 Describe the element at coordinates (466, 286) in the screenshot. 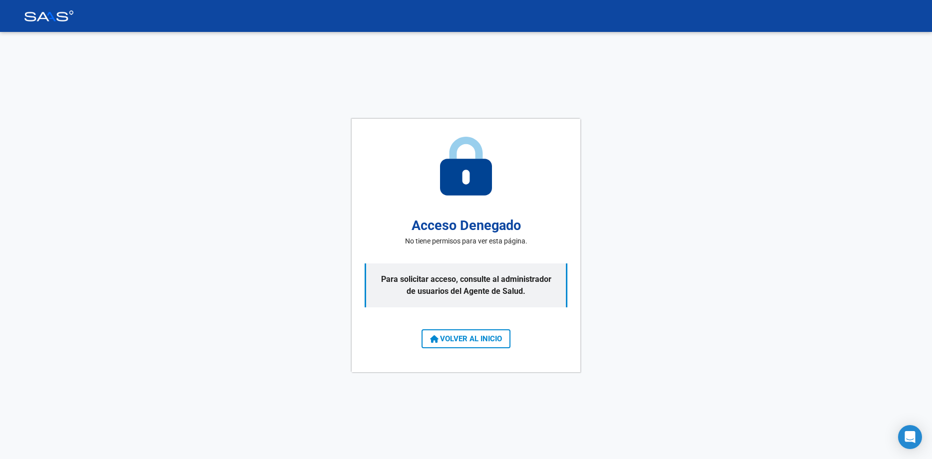

I see `p: Para solicitar acceso, consulte al administrador de usuarios del Agente de Salud.` at that location.